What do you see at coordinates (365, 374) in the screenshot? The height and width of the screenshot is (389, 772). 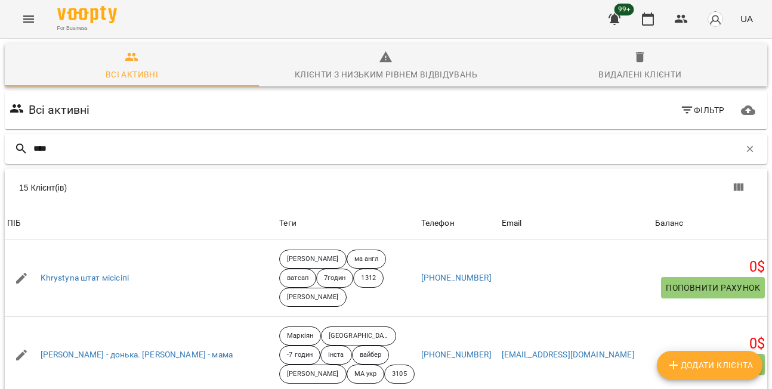 I see `p: МА укр` at bounding box center [365, 374].